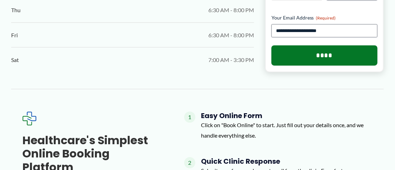 The image size is (395, 170). I want to click on h4: Easy Online Form, so click(286, 116).